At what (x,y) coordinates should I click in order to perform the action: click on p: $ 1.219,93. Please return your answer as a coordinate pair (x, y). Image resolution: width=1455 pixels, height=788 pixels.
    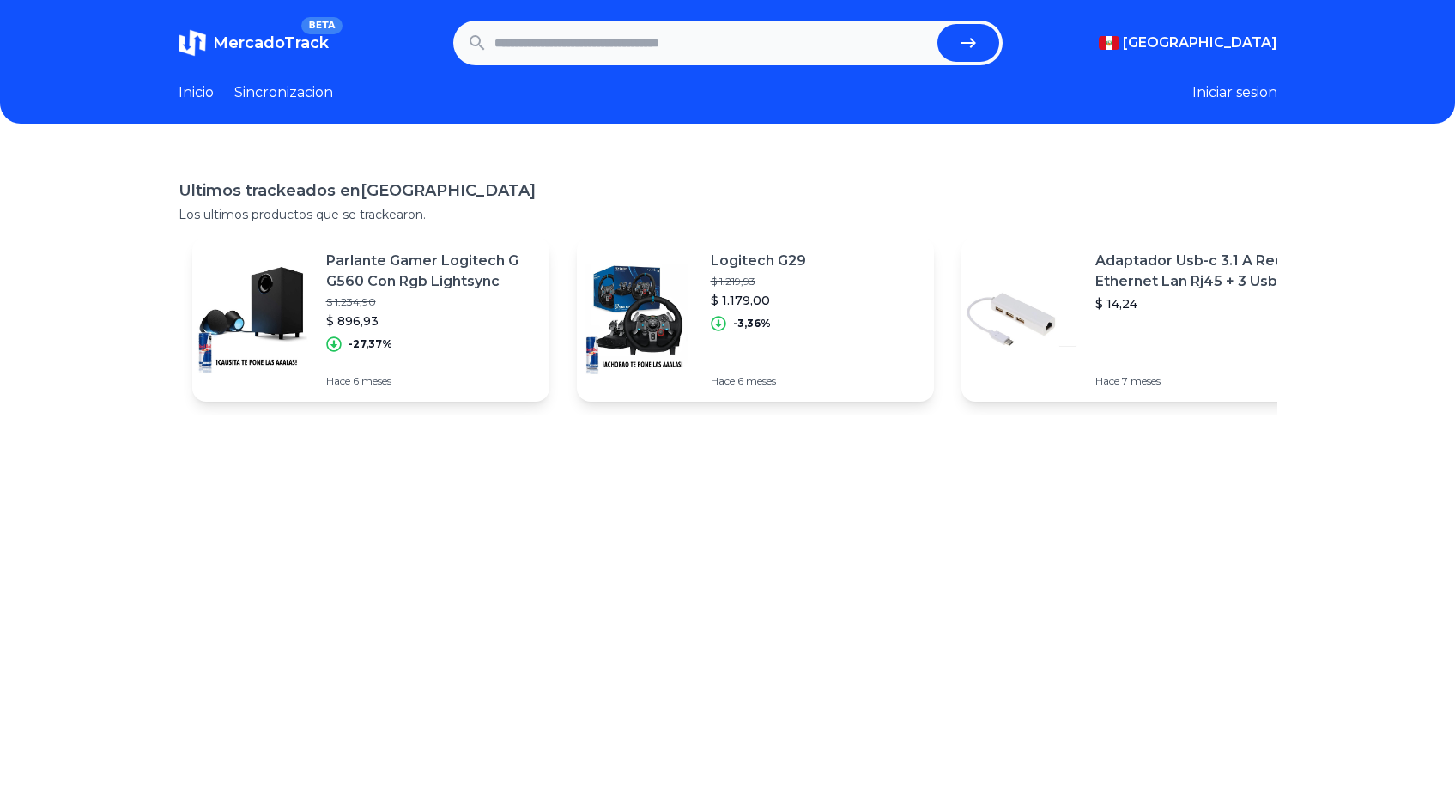
    Looking at the image, I should click on (758, 281).